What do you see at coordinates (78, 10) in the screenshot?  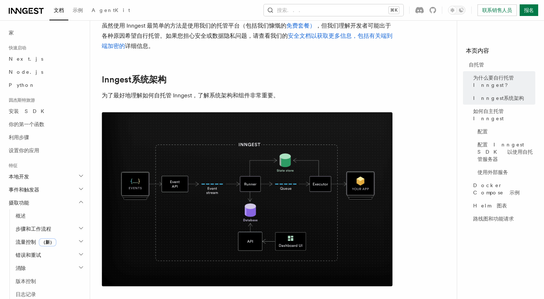 I see `font: 示例` at bounding box center [78, 10].